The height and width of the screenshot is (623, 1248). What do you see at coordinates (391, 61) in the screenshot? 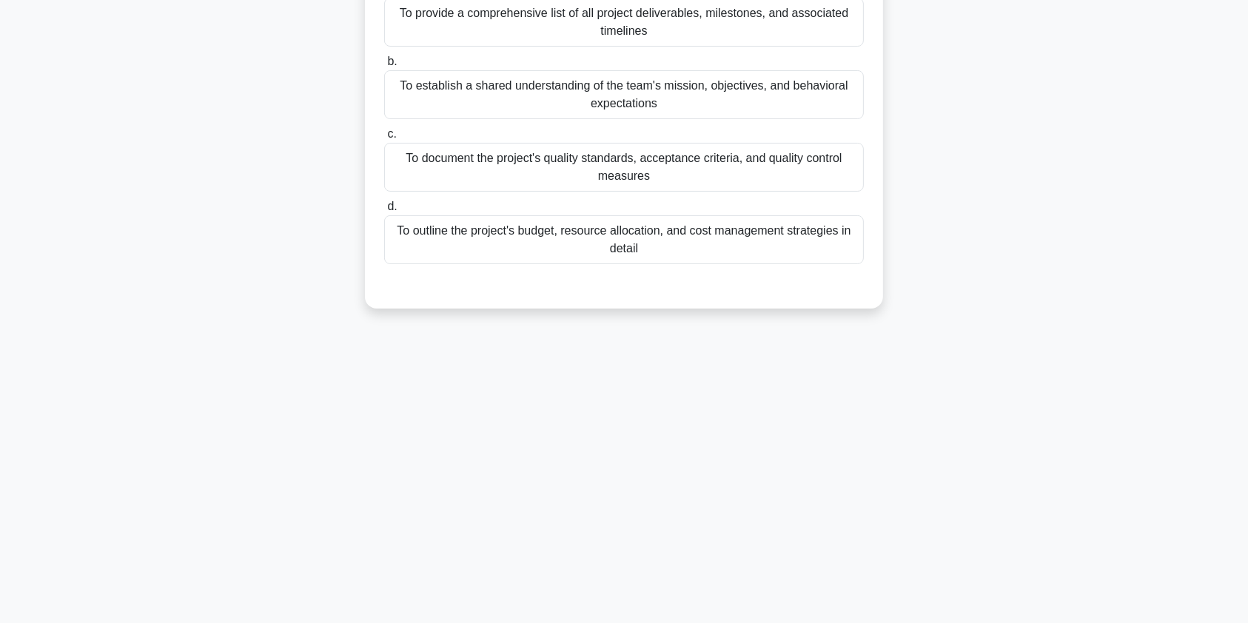
I see `span: b.` at bounding box center [391, 61].